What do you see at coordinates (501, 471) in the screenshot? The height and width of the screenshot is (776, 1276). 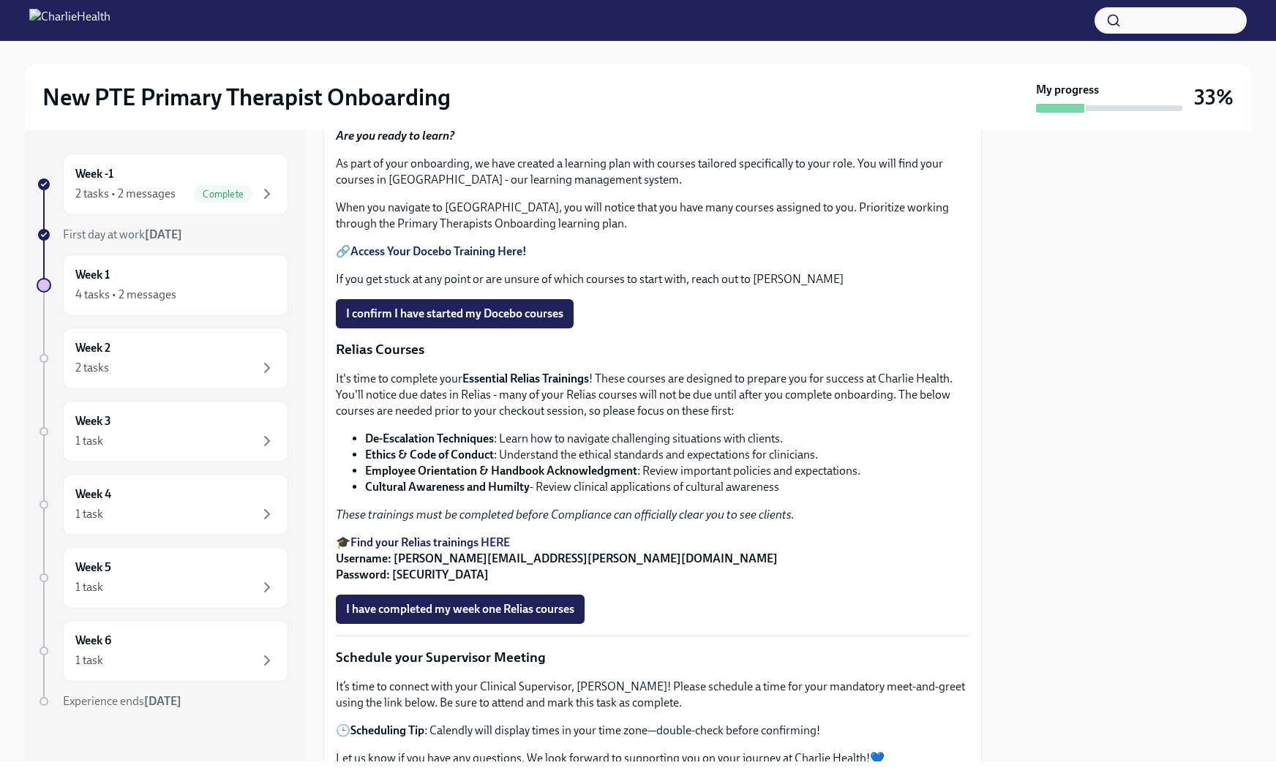 I see `strong: Employee Orientation & Handbook Acknowledgment` at bounding box center [501, 471].